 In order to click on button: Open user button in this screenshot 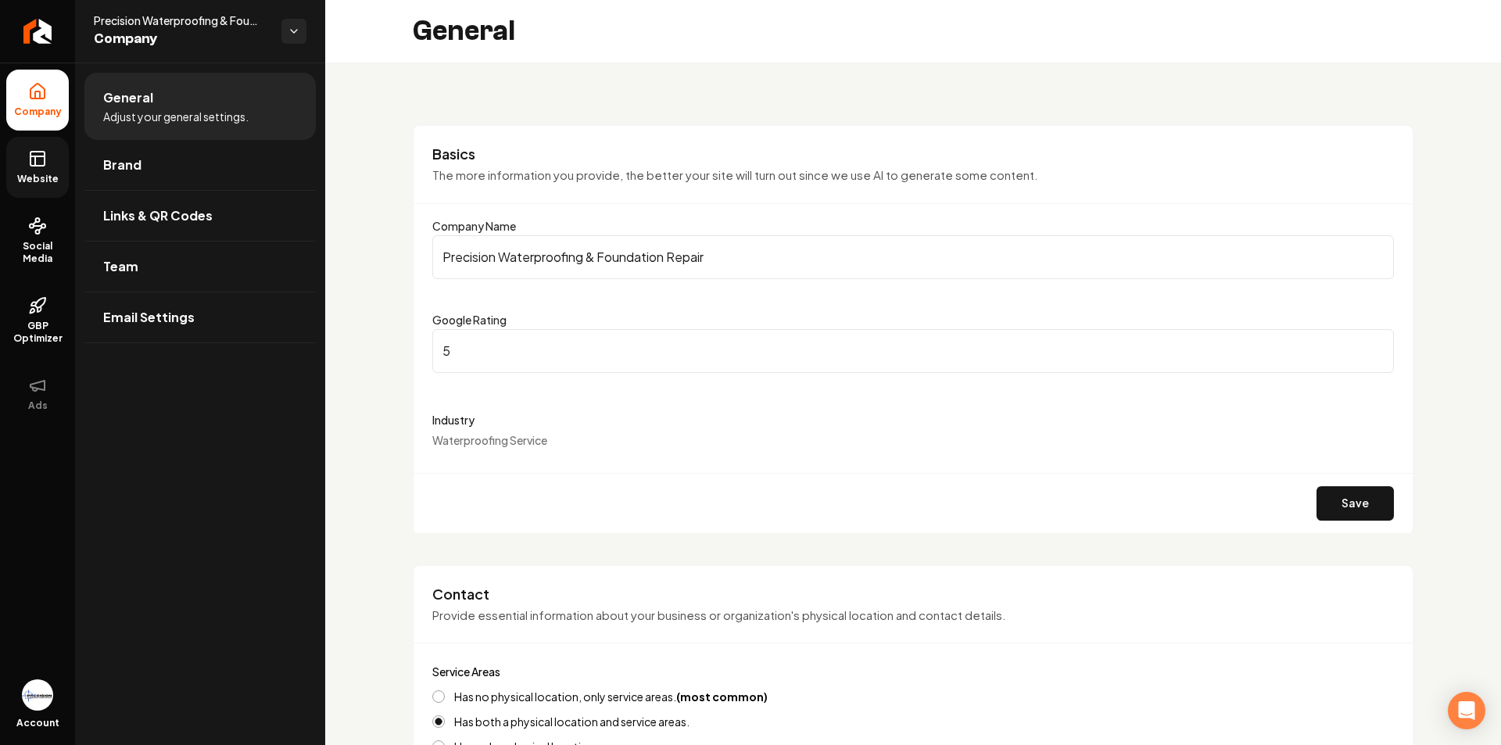, I will do `click(38, 695)`.